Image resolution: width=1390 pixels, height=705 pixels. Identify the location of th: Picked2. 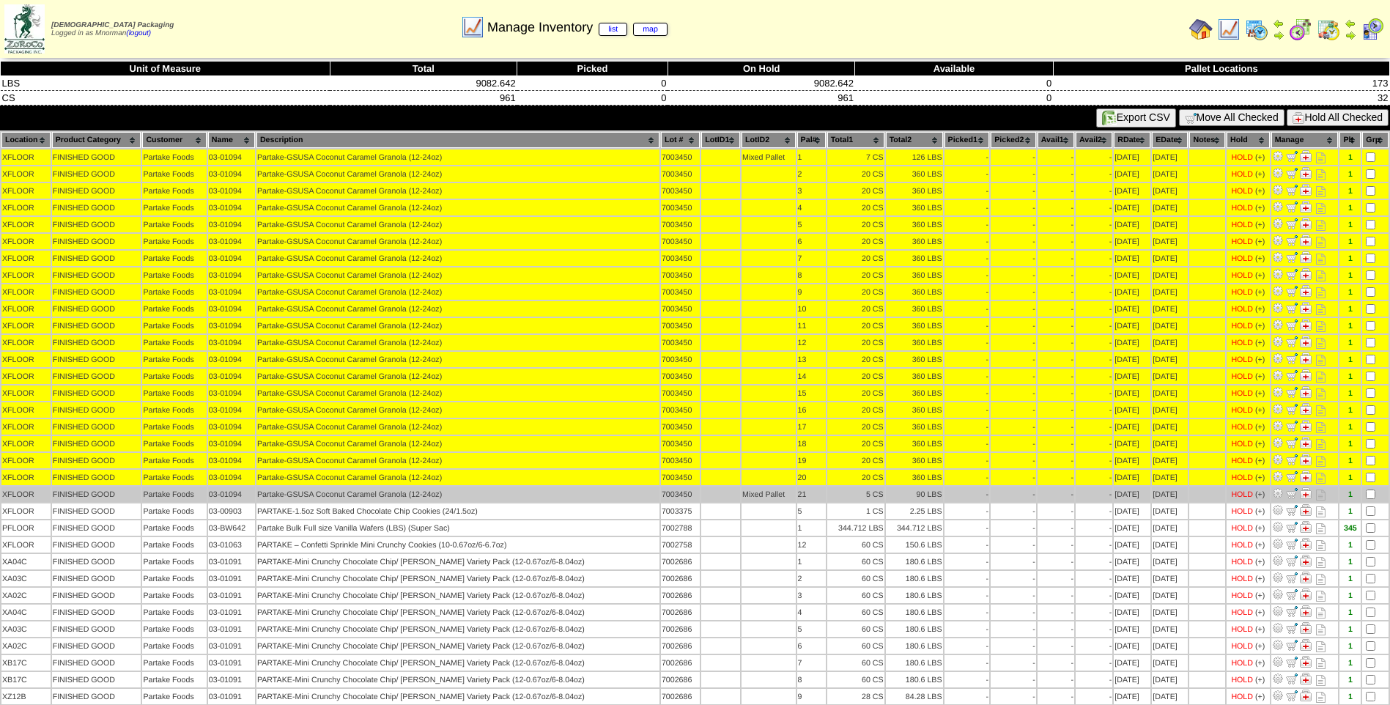
(1013, 140).